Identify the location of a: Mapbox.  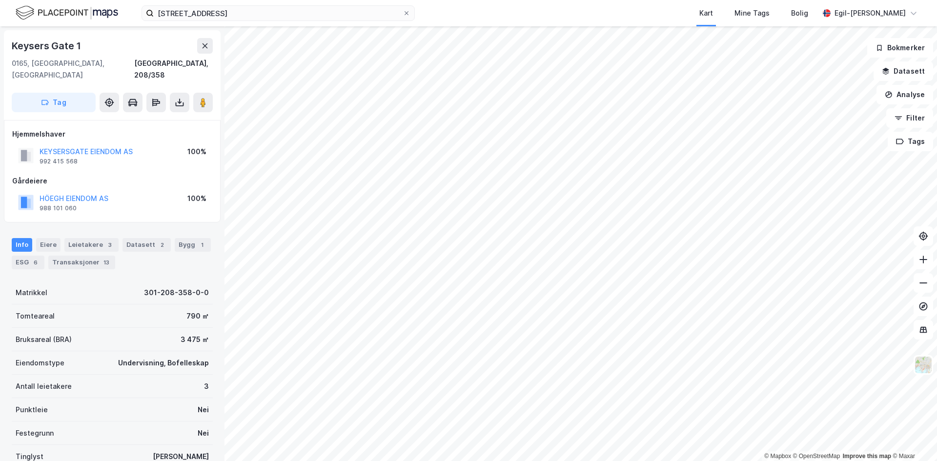
(777, 456).